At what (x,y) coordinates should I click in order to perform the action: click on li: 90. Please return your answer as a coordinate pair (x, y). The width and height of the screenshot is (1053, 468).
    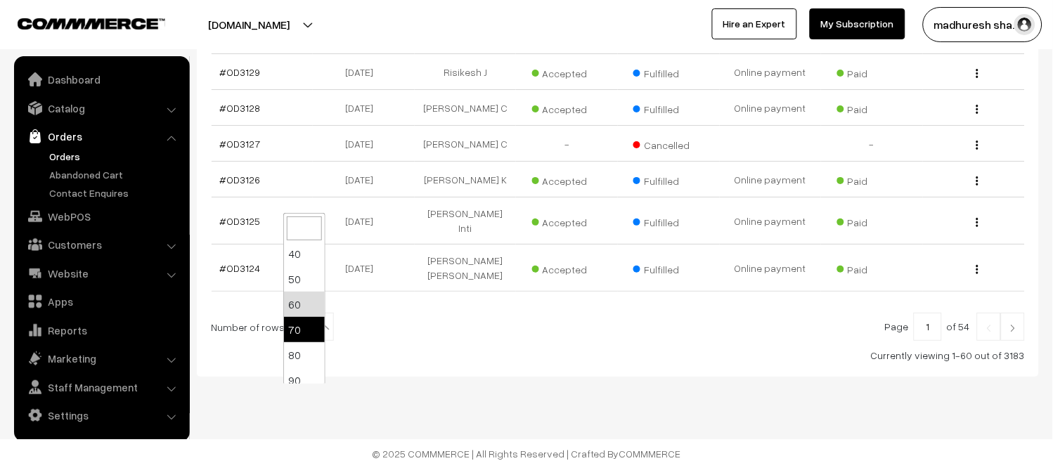
    Looking at the image, I should click on (304, 380).